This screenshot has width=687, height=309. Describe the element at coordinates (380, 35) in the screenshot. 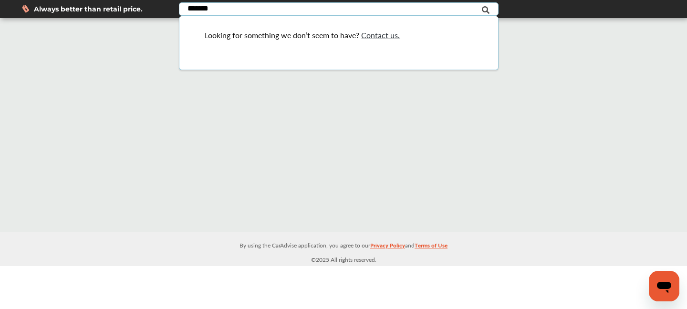

I see `span: Contact us.` at that location.